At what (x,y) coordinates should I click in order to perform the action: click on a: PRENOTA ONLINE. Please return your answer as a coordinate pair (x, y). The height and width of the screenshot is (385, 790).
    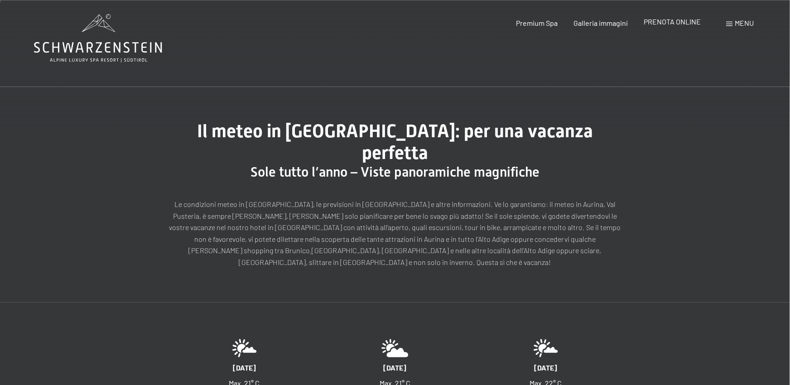
    Looking at the image, I should click on (673, 21).